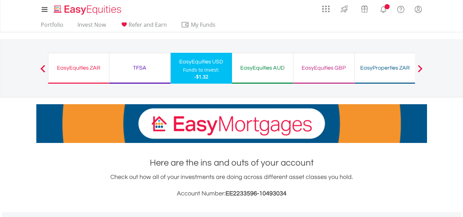  Describe the element at coordinates (385, 68) in the screenshot. I see `div: EasyProperties ZAR` at that location.